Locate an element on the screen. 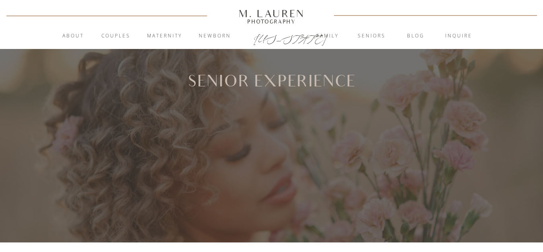  nav: Couples is located at coordinates (116, 36).